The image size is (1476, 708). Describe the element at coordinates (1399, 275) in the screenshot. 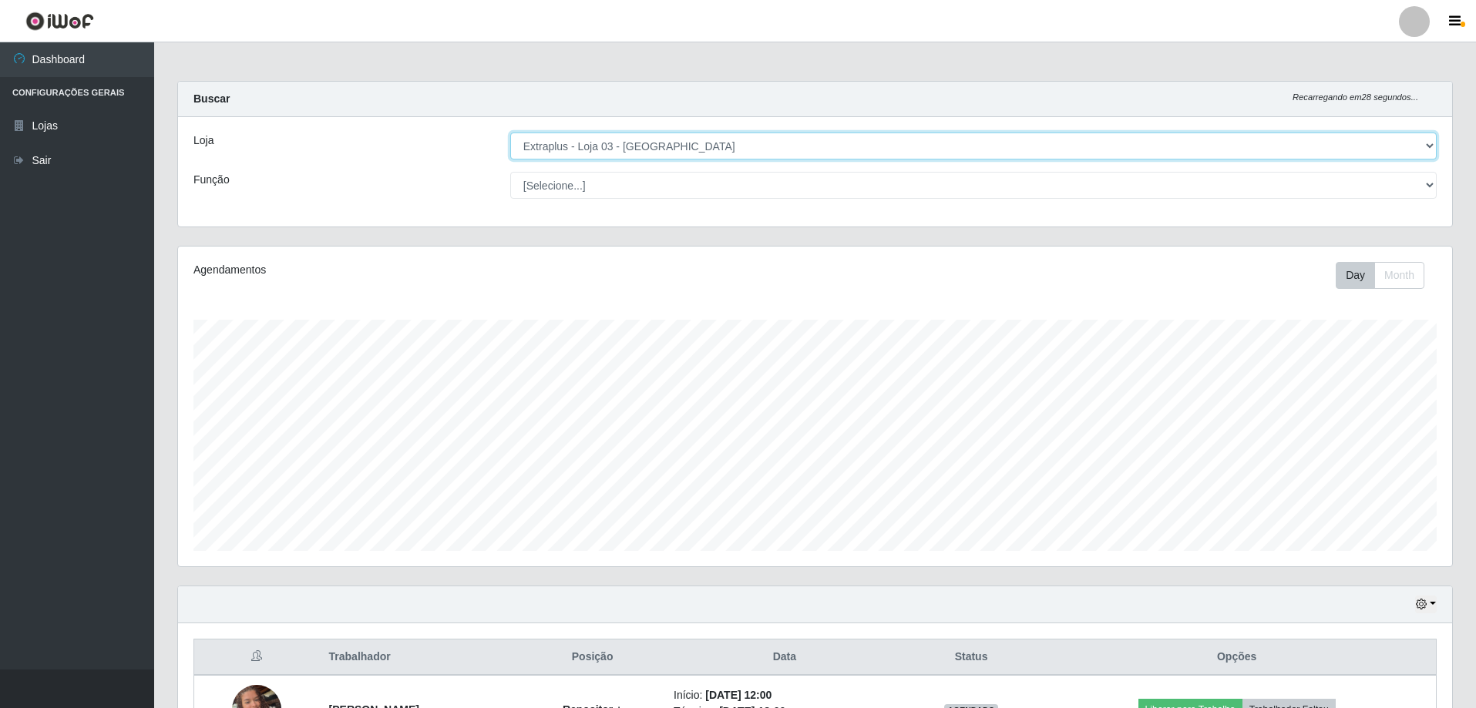

I see `button: Month` at that location.